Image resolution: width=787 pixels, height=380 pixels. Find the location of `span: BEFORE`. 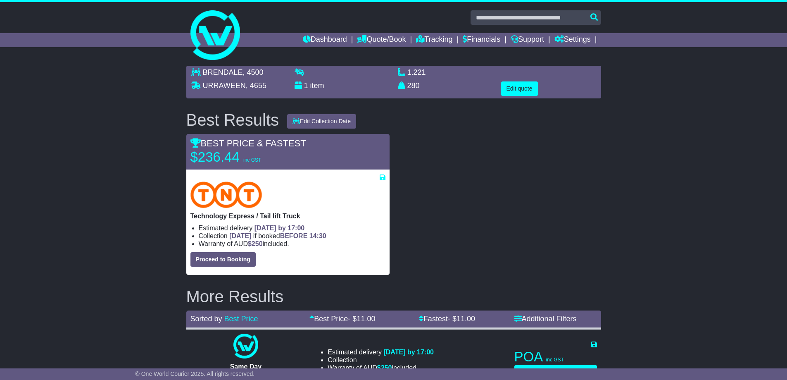

span: BEFORE is located at coordinates (294, 235).